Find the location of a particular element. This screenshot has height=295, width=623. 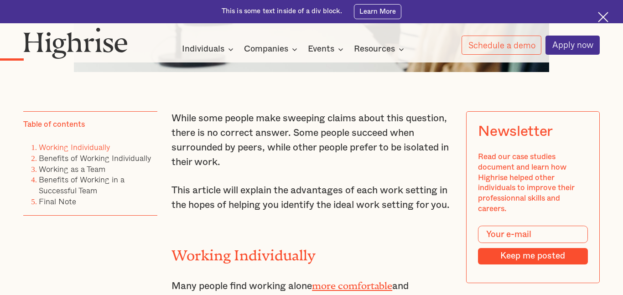

a: more comfortable is located at coordinates (352, 283).